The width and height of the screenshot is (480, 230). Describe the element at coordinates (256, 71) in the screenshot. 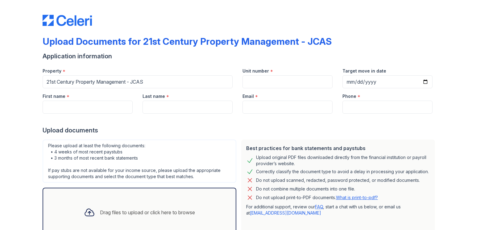

I see `label: Unit number` at that location.